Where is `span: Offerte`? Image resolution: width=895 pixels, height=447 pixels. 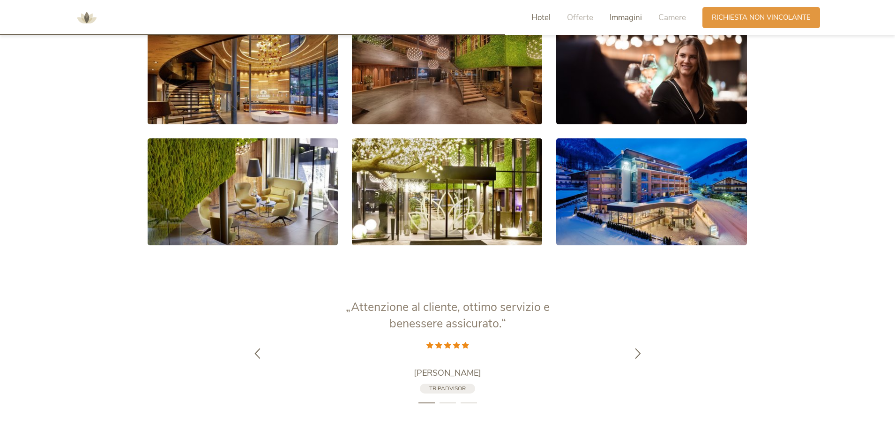 span: Offerte is located at coordinates (580, 17).